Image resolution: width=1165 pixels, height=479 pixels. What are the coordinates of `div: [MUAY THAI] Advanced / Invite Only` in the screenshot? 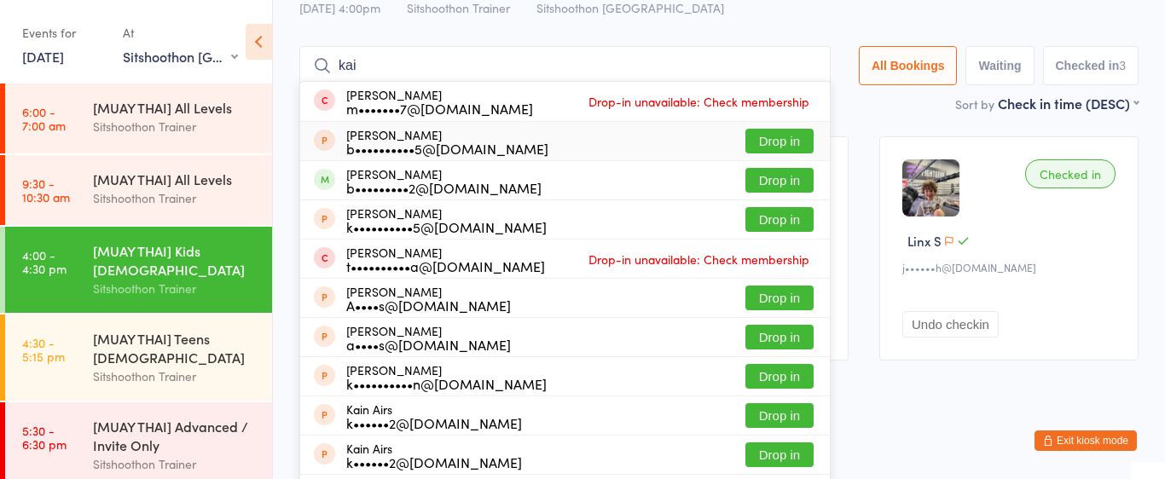 It's located at (175, 436).